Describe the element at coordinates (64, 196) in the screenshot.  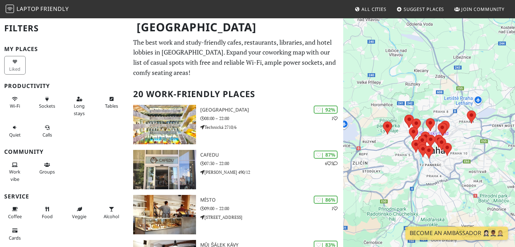
I see `h3: Service` at that location.